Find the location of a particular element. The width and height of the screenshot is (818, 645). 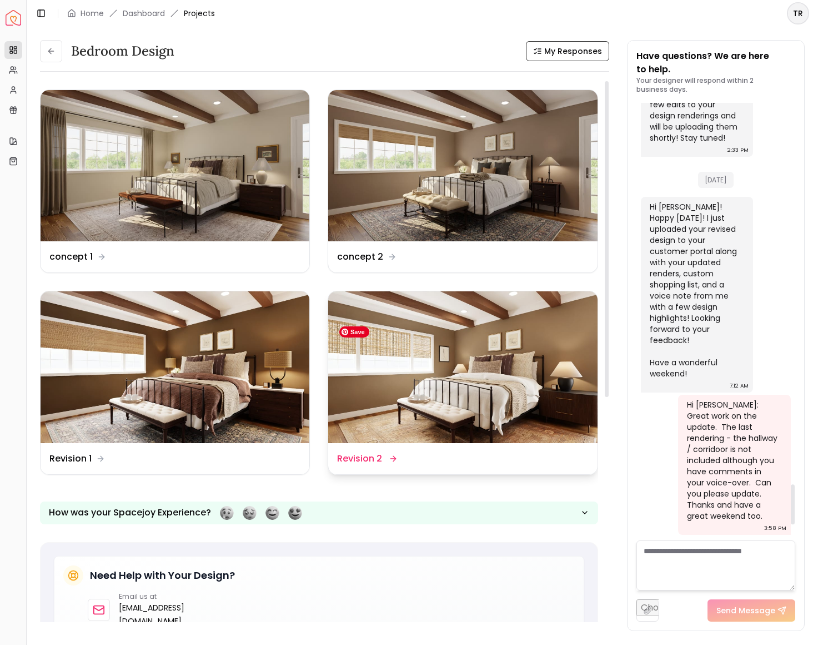

button: How was your Spacejoy Experience?Feeling terribleFeeling badFeeling goodFeeling awesome is located at coordinates (319, 512).